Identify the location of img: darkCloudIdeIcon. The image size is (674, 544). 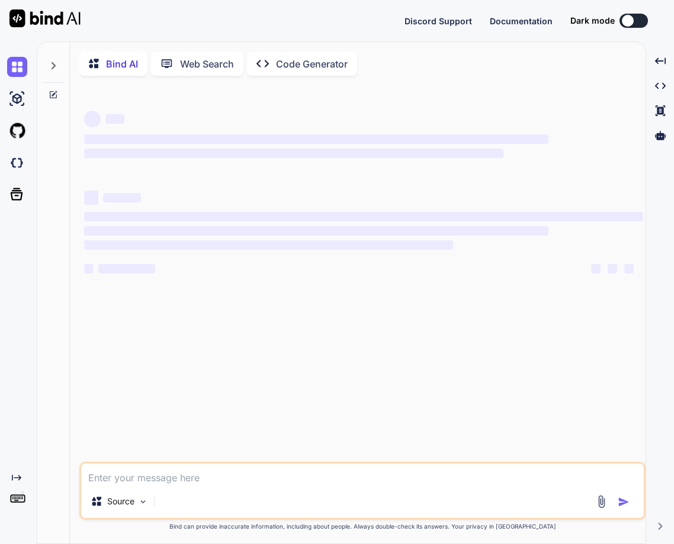
(17, 163).